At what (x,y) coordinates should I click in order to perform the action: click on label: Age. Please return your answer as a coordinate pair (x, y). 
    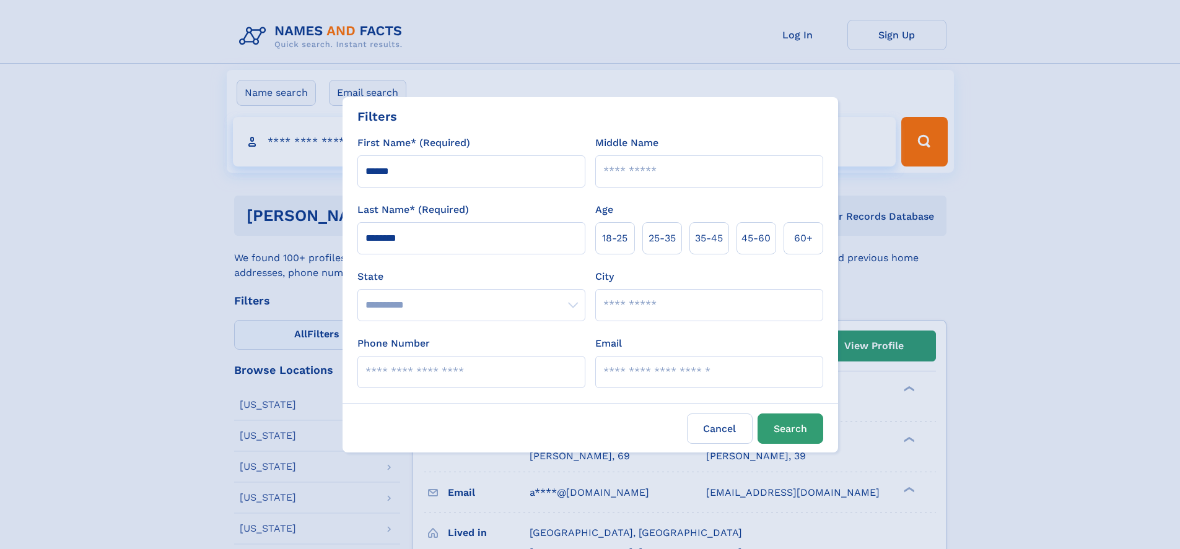
    Looking at the image, I should click on (604, 210).